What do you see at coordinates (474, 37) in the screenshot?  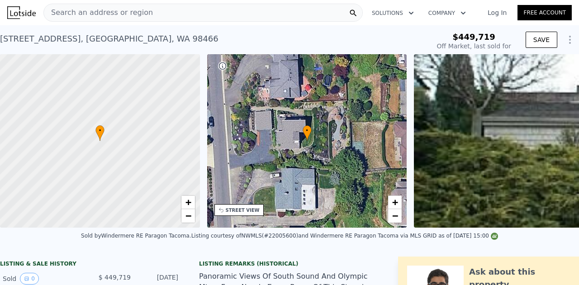 I see `span: $449,719` at bounding box center [474, 37].